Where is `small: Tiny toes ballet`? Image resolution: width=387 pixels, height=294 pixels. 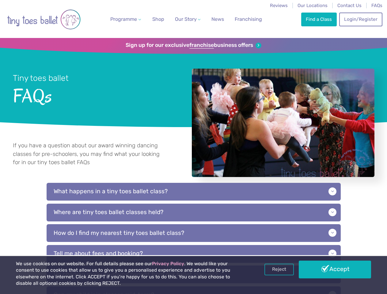 small: Tiny toes ballet is located at coordinates (41, 78).